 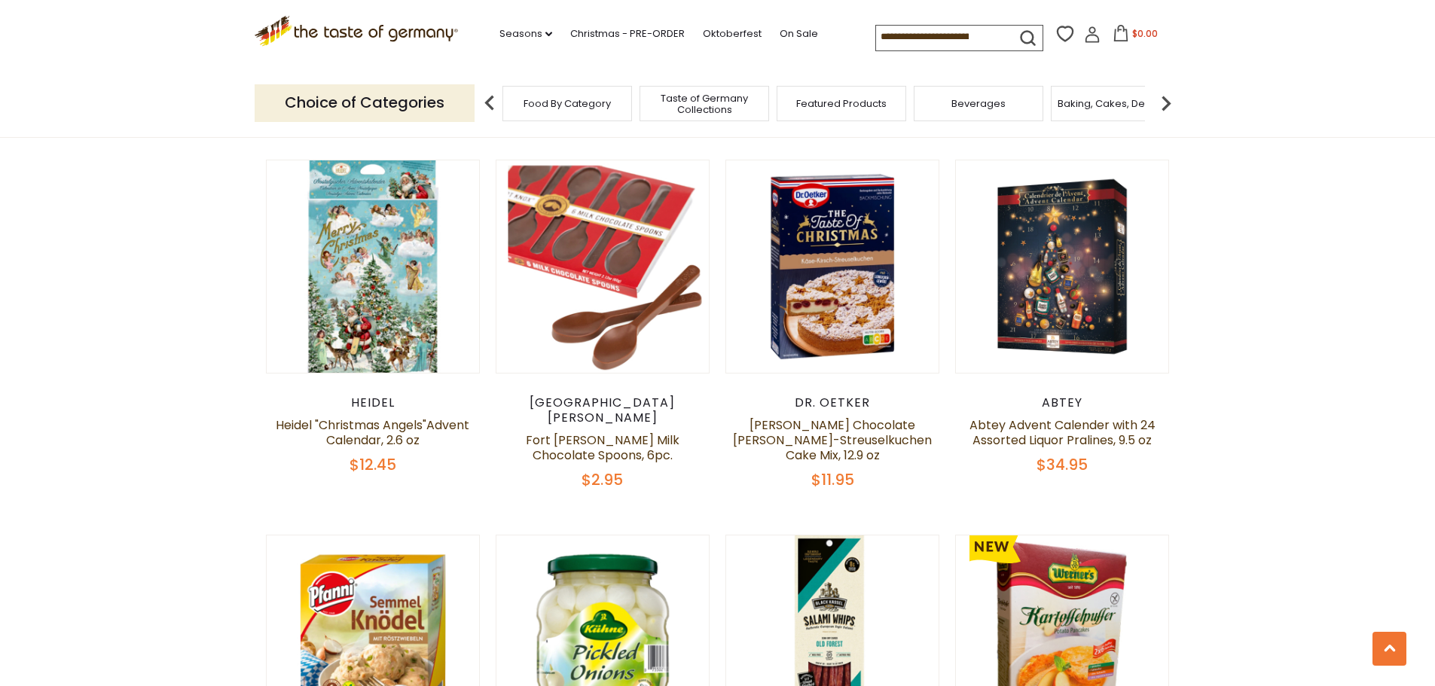 I want to click on a: Food By Category, so click(x=567, y=103).